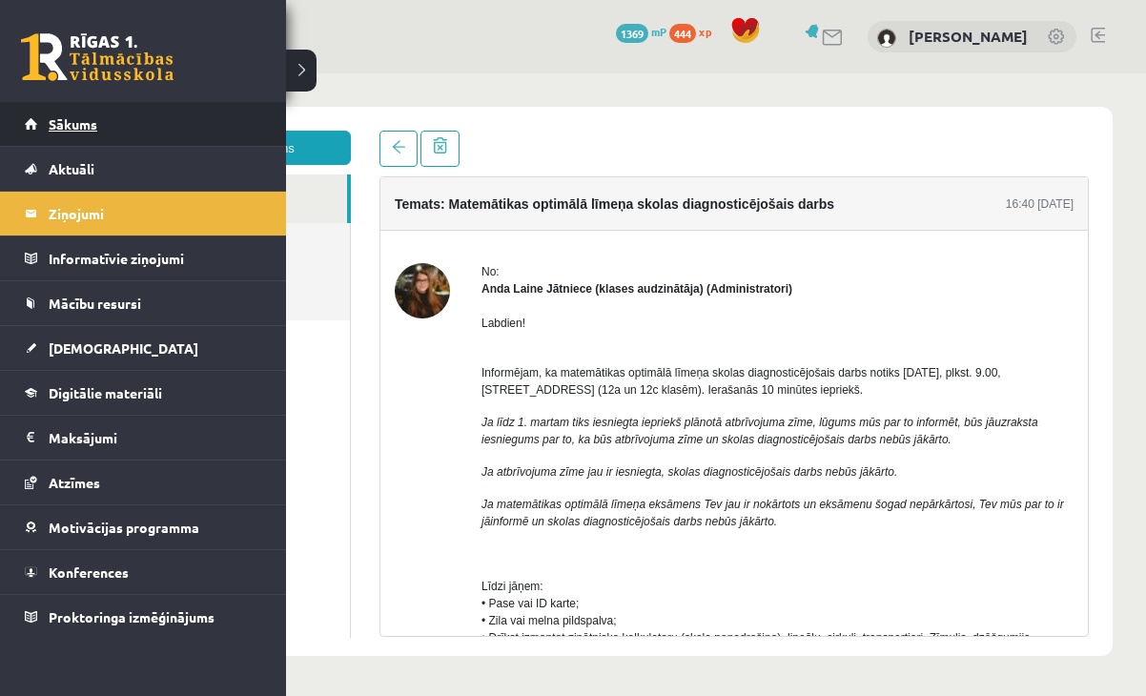 The height and width of the screenshot is (696, 1146). What do you see at coordinates (155, 258) in the screenshot?
I see `legend: Informatīvie ziņojumi` at bounding box center [155, 258].